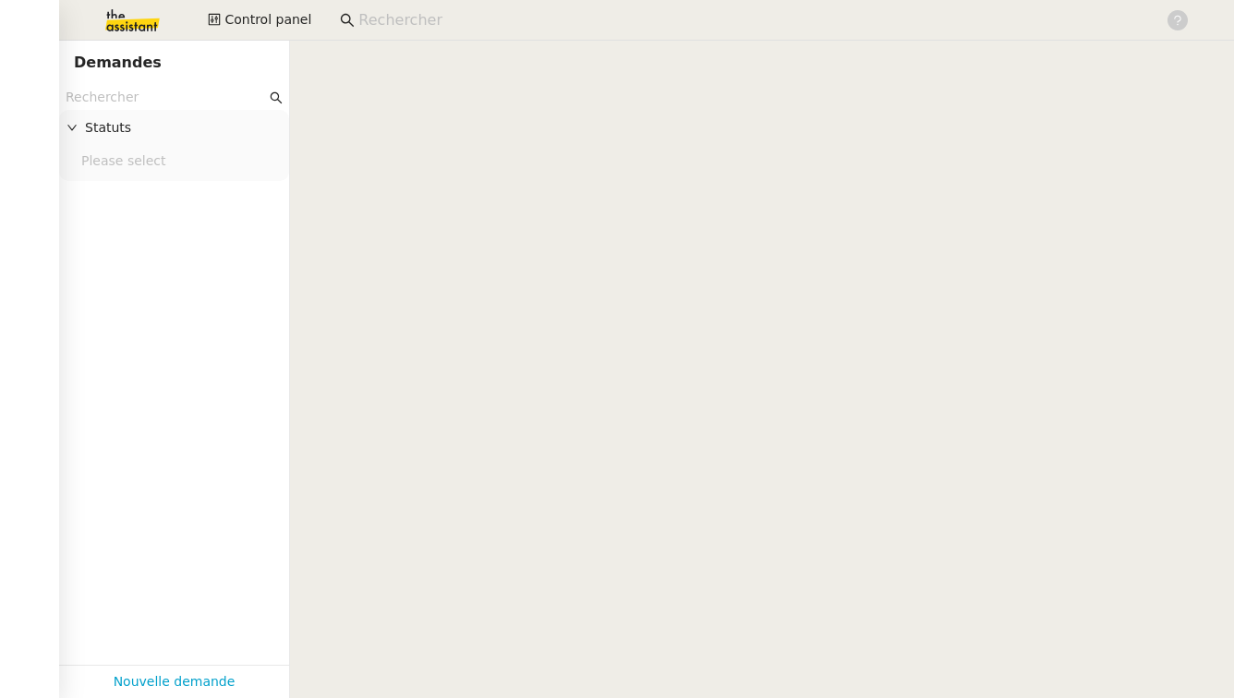 The height and width of the screenshot is (698, 1234). What do you see at coordinates (183, 127) in the screenshot?
I see `span: Statuts` at bounding box center [183, 127].